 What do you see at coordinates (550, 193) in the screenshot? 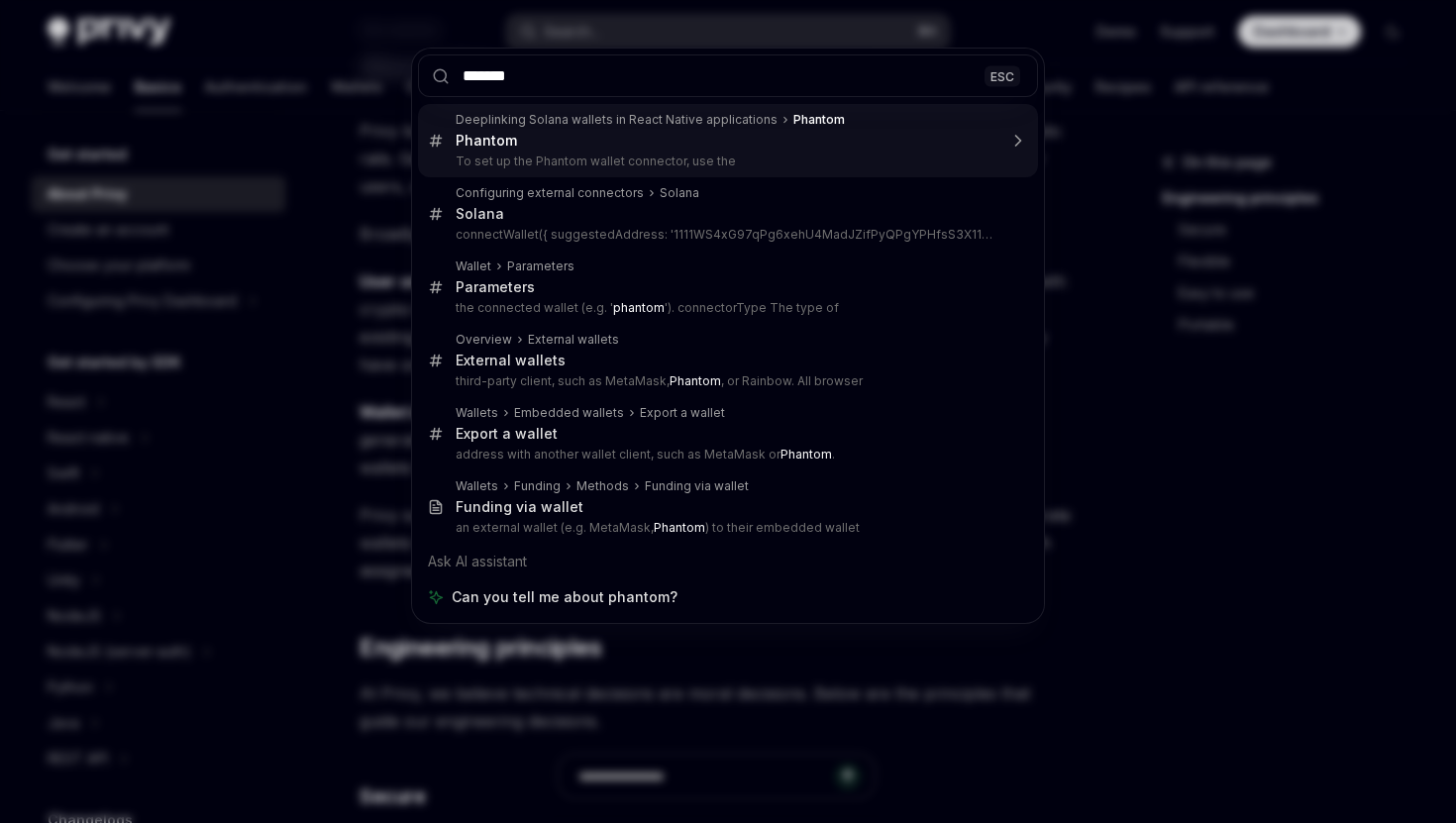
I see `div: Configuring external connectors` at bounding box center [550, 193].